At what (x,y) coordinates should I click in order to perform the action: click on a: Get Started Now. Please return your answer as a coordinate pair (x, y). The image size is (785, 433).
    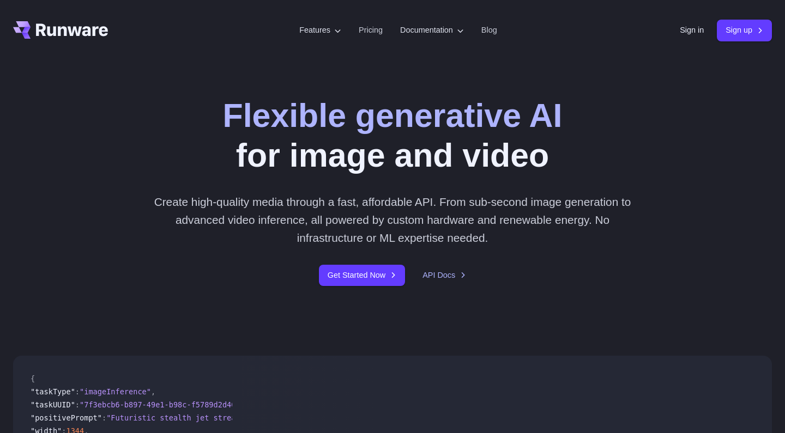
    Looking at the image, I should click on (362, 275).